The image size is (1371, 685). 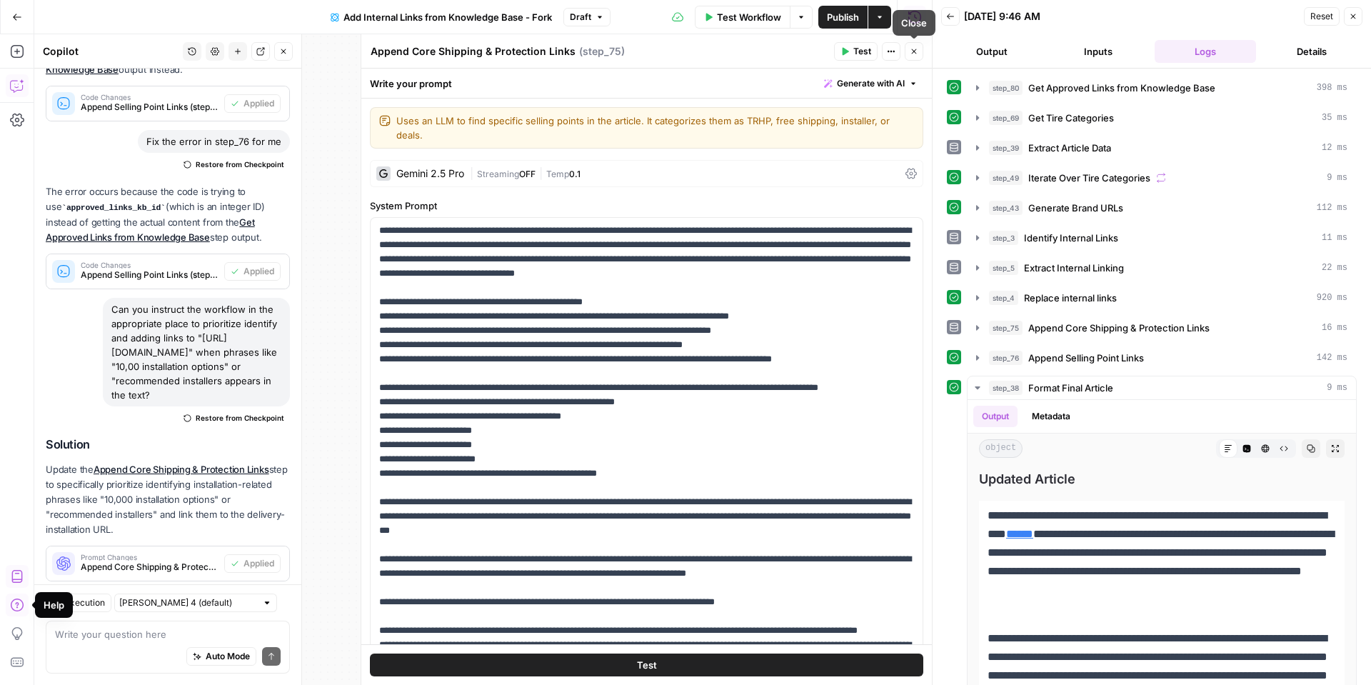 What do you see at coordinates (168, 214) in the screenshot?
I see `p: The error occurs because the code is trying to use (which is an integer ID) instead of getting th...` at bounding box center [168, 214].